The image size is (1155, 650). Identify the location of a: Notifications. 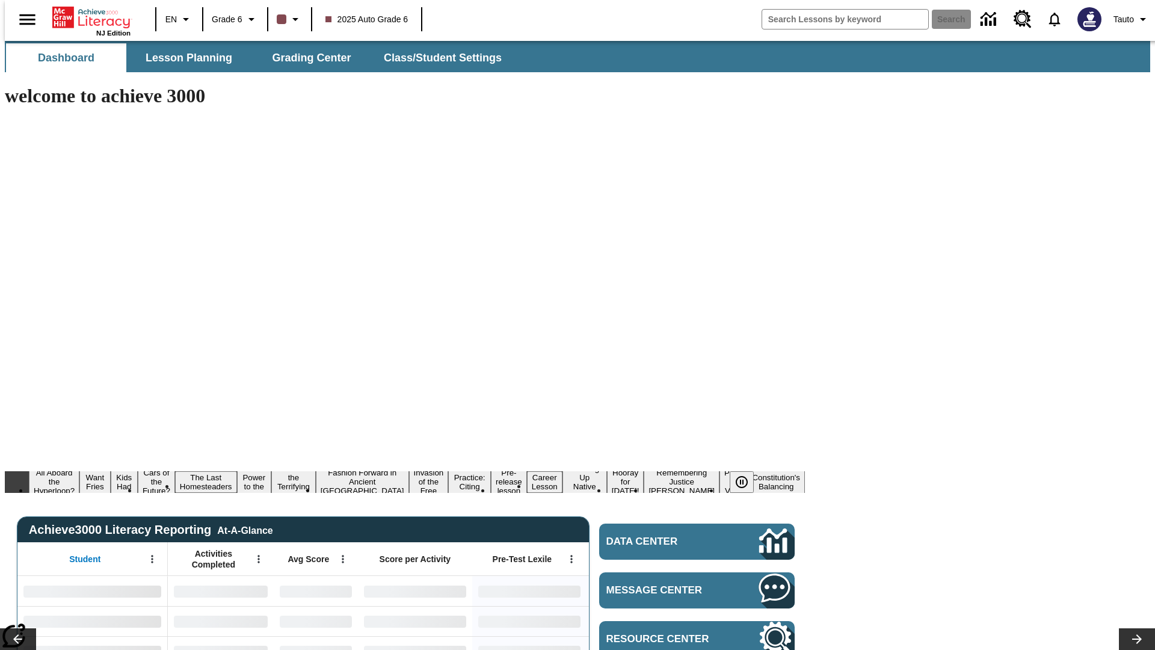
(1054, 19).